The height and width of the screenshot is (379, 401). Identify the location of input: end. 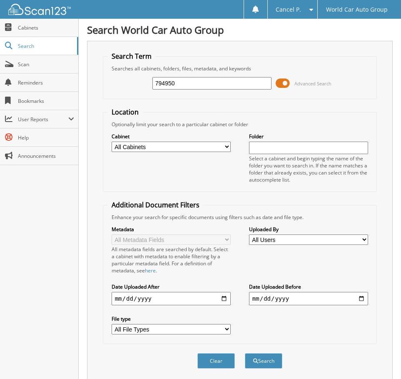
(308, 298).